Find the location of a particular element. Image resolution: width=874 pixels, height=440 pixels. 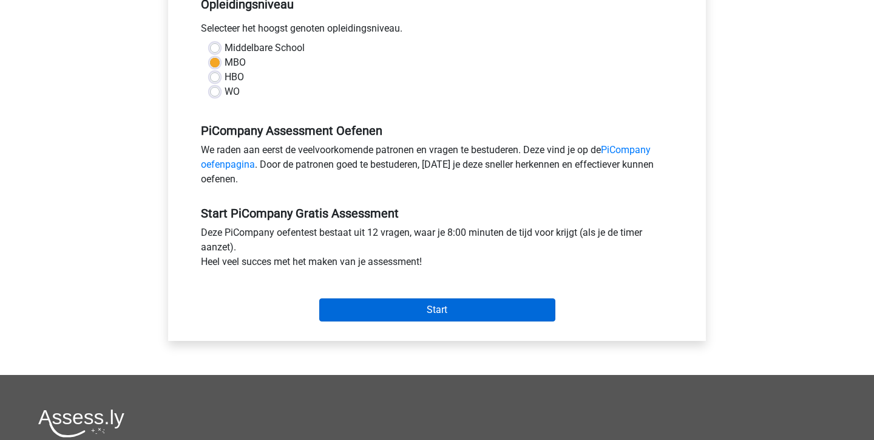

label: Middelbare School is located at coordinates (265, 48).